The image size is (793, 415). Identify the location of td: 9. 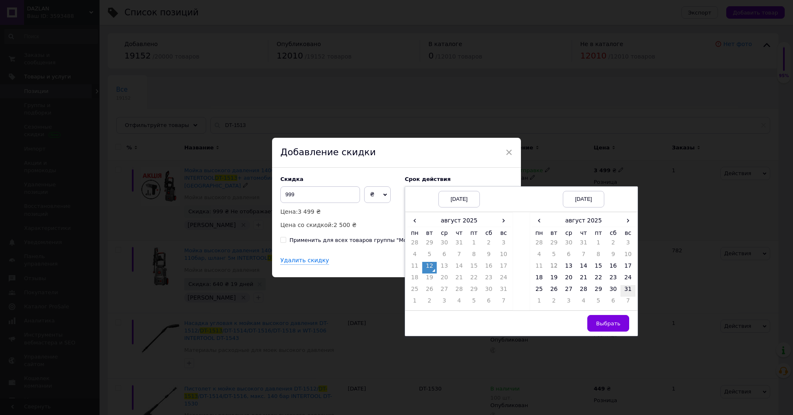
(613, 256).